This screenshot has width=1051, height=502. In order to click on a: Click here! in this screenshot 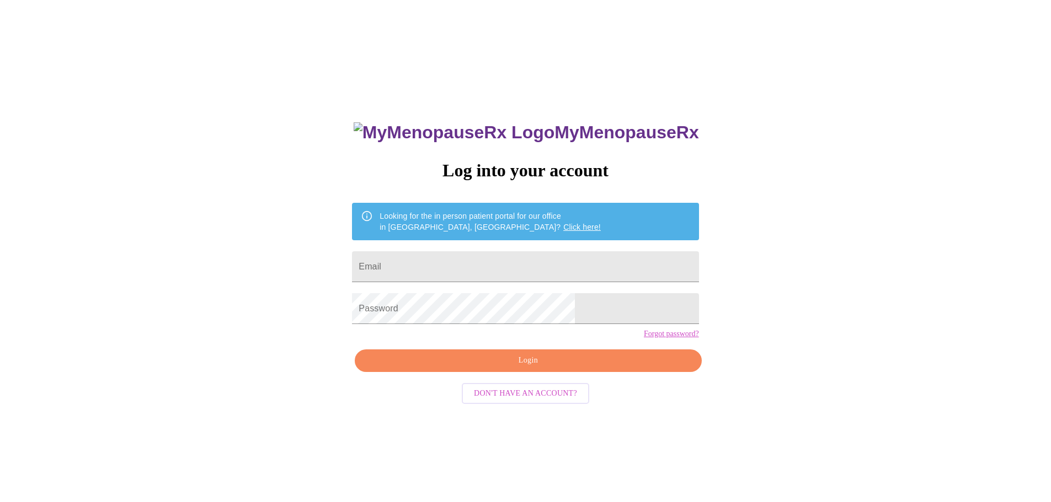, I will do `click(582, 227)`.